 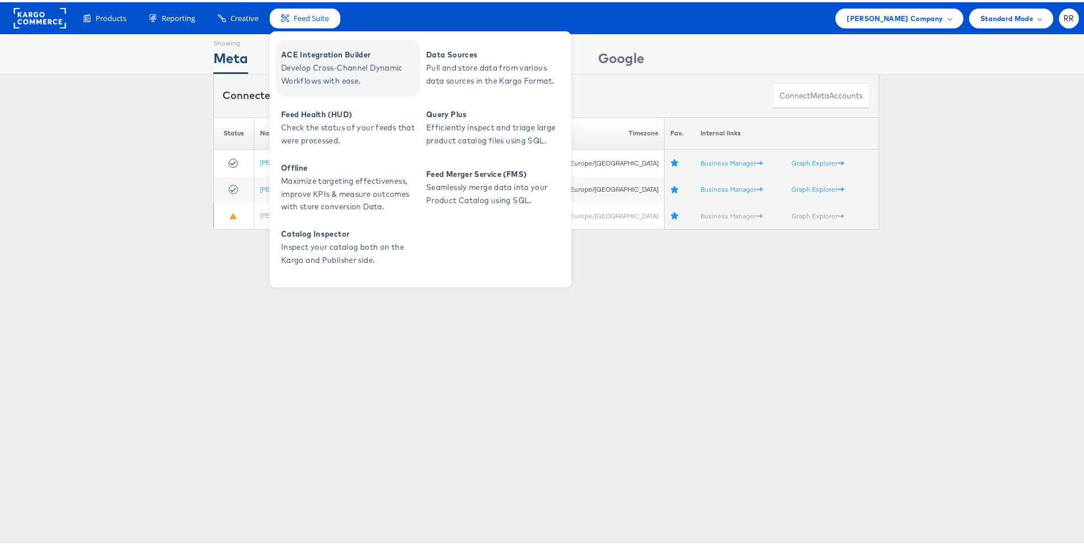 What do you see at coordinates (230, 39) in the screenshot?
I see `div: Showing` at bounding box center [230, 39].